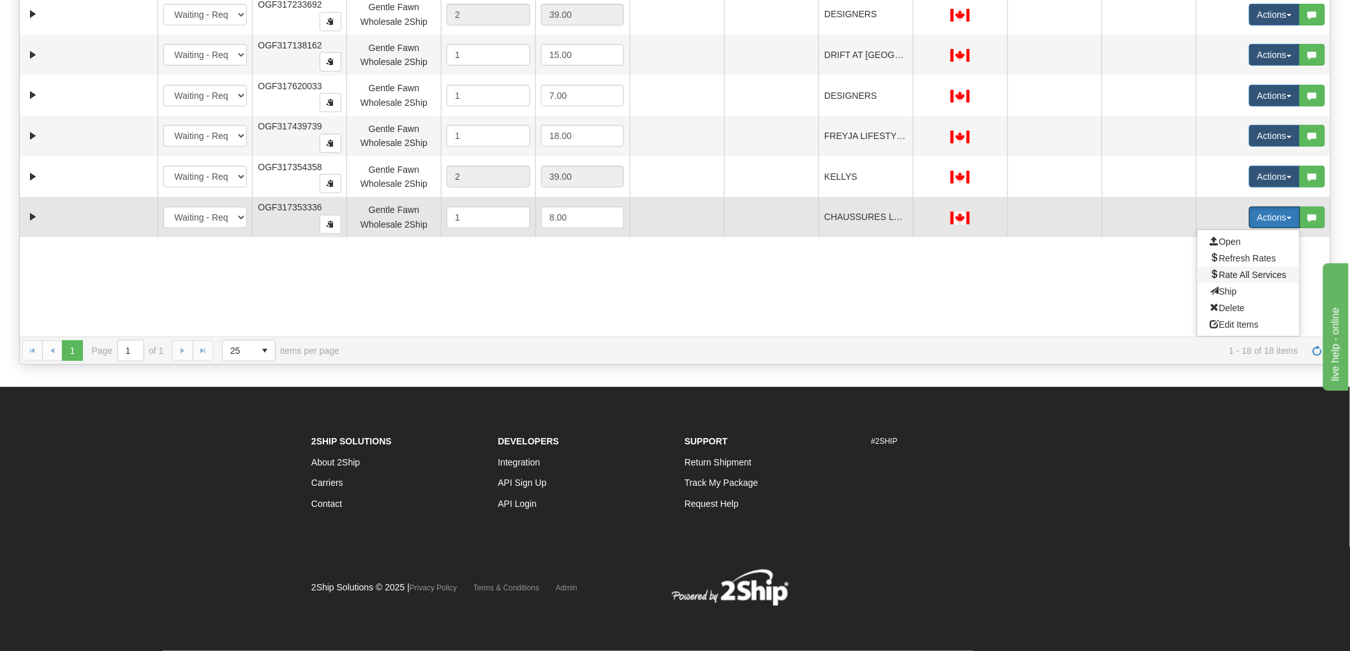  Describe the element at coordinates (1234, 325) in the screenshot. I see `span: Edit Items` at that location.